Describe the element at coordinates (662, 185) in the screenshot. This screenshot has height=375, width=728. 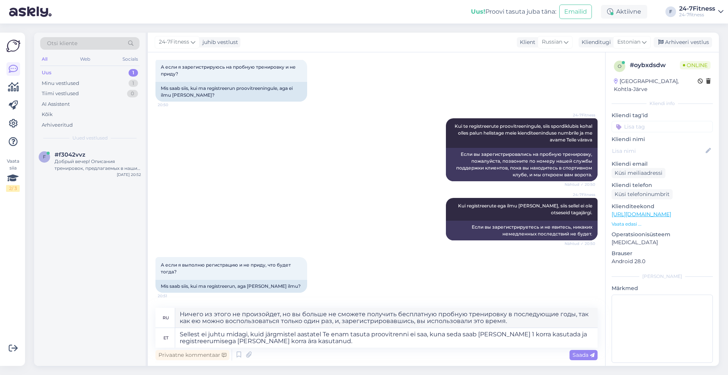
I see `p: Kliendi telefon` at that location.